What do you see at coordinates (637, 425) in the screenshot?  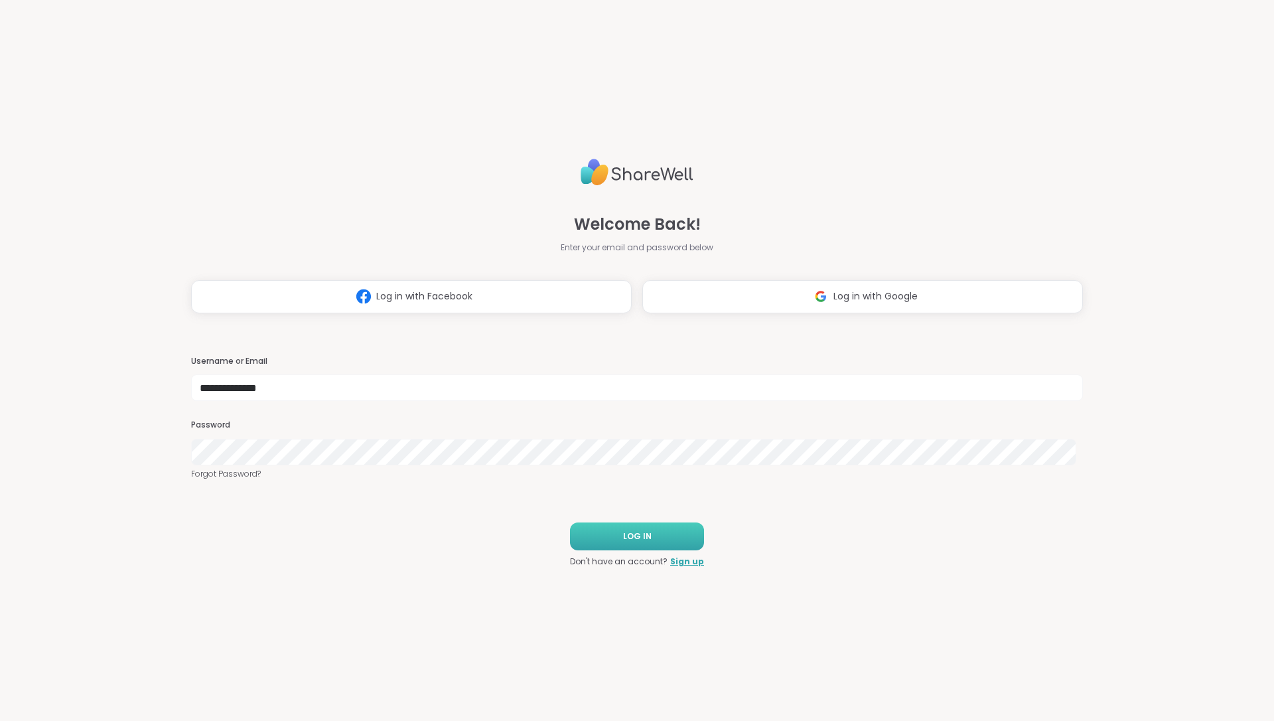 I see `h3: Password` at bounding box center [637, 425].